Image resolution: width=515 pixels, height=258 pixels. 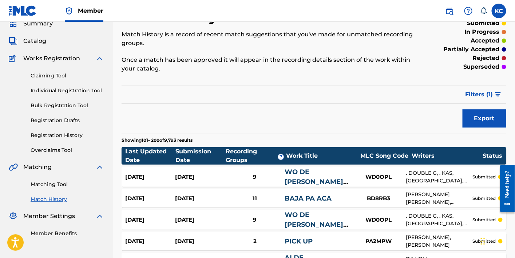 I want to click on img: Works Registration, so click(x=13, y=59).